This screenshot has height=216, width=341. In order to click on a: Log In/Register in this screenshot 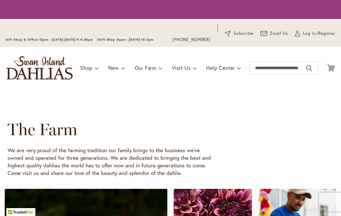, I will do `click(315, 33)`.